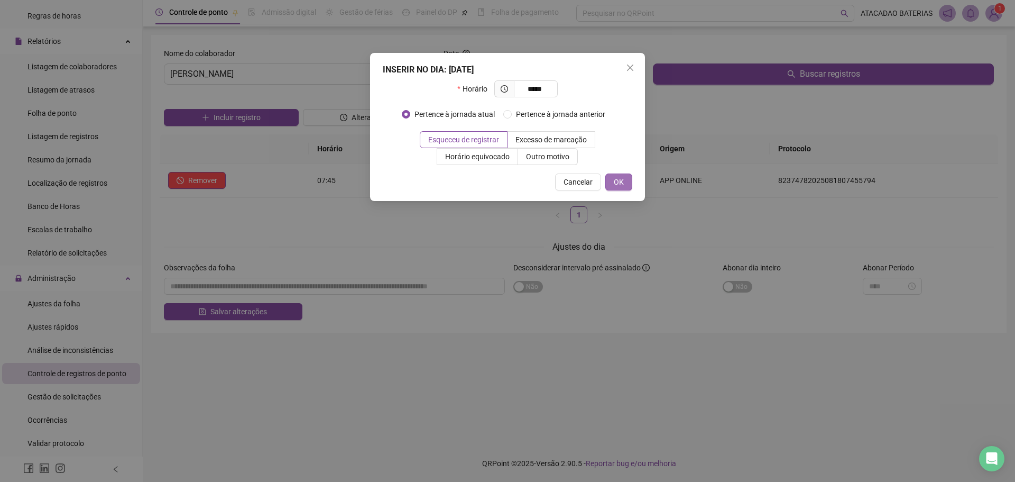 Image resolution: width=1015 pixels, height=482 pixels. What do you see at coordinates (504, 89) in the screenshot?
I see `span: clock-circle` at bounding box center [504, 89].